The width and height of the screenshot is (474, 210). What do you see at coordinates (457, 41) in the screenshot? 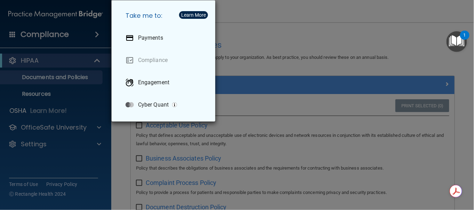
I see `button: Open Resource Center, 1 new notification` at bounding box center [457, 41].